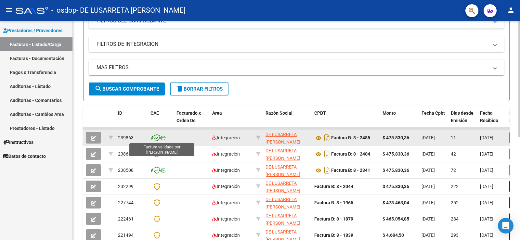  I want to click on datatable-header-cell: CAE, so click(161, 120).